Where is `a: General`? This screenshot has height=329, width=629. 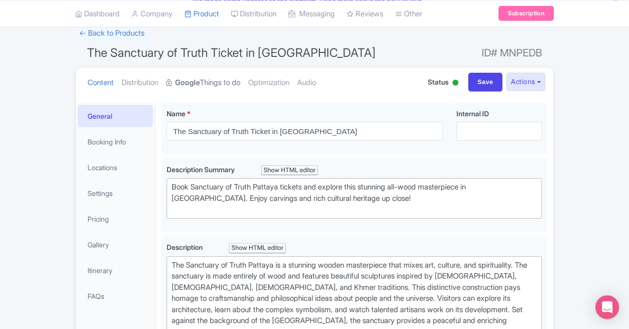 a: General is located at coordinates (115, 116).